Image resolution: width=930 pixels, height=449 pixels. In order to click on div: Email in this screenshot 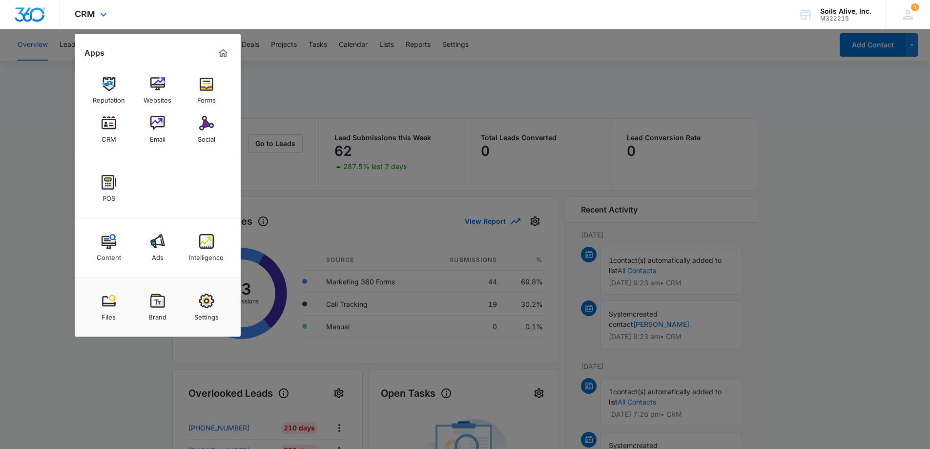, I will do `click(158, 137)`.